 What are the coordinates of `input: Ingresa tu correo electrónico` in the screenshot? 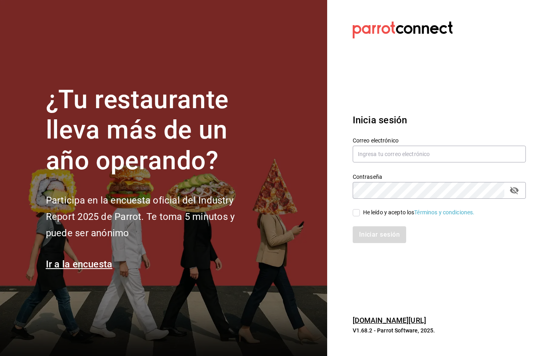 It's located at (439, 154).